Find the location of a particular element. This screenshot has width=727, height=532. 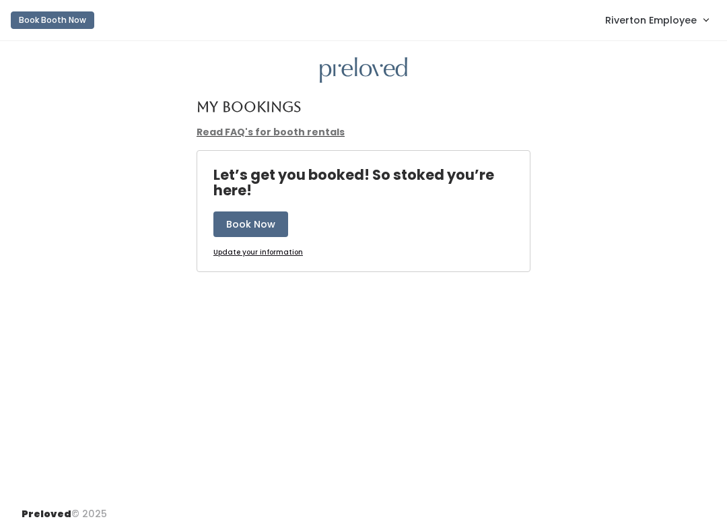

button: Book Booth Now is located at coordinates (52, 20).